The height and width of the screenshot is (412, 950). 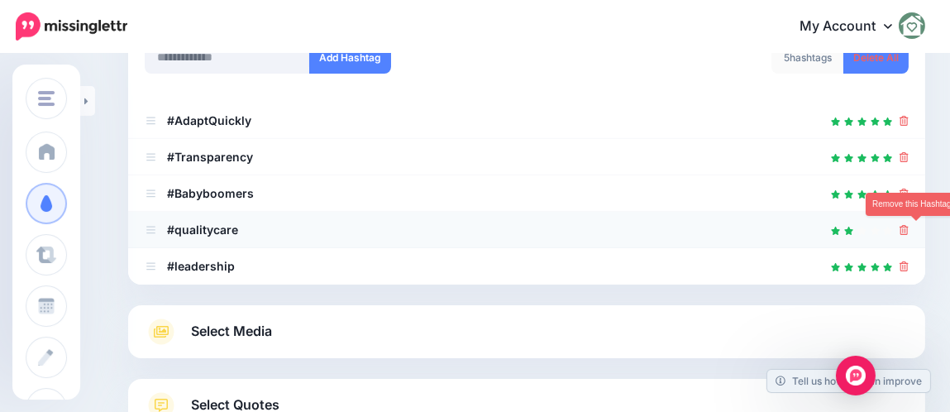 What do you see at coordinates (209, 120) in the screenshot?
I see `b: #AdaptQuickly` at bounding box center [209, 120].